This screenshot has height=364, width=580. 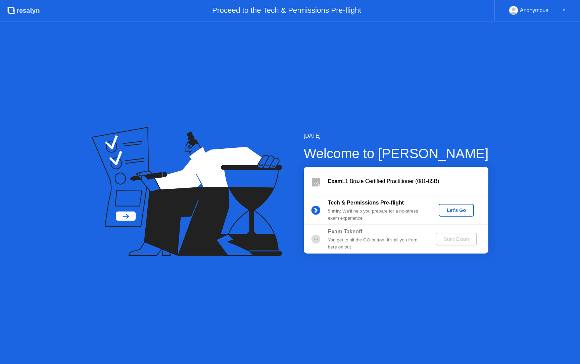 What do you see at coordinates (334, 211) in the screenshot?
I see `b: 5 min` at bounding box center [334, 211].